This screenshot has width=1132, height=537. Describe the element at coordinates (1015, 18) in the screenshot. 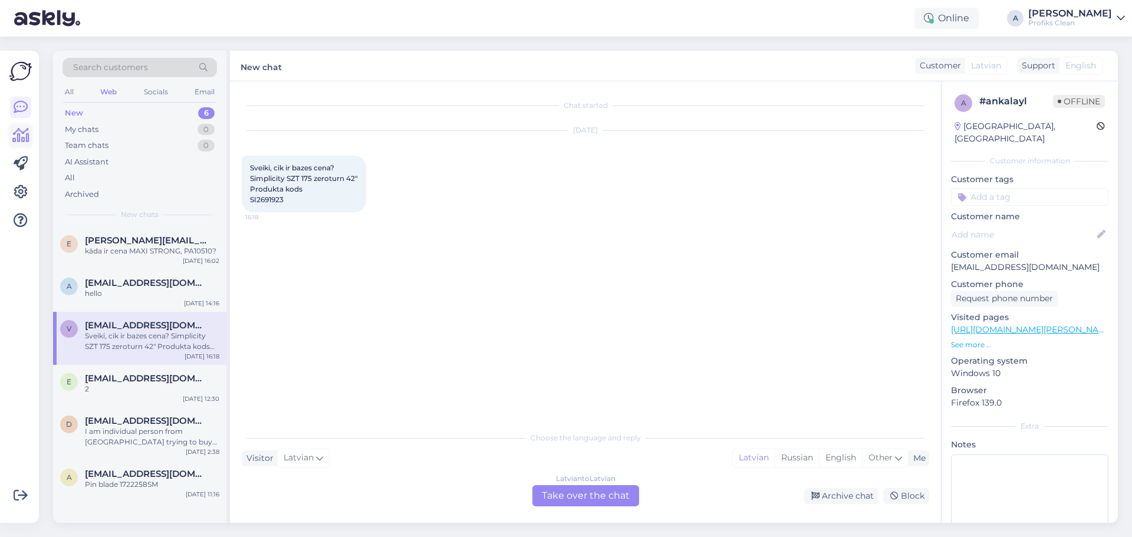

I see `div: A` at that location.